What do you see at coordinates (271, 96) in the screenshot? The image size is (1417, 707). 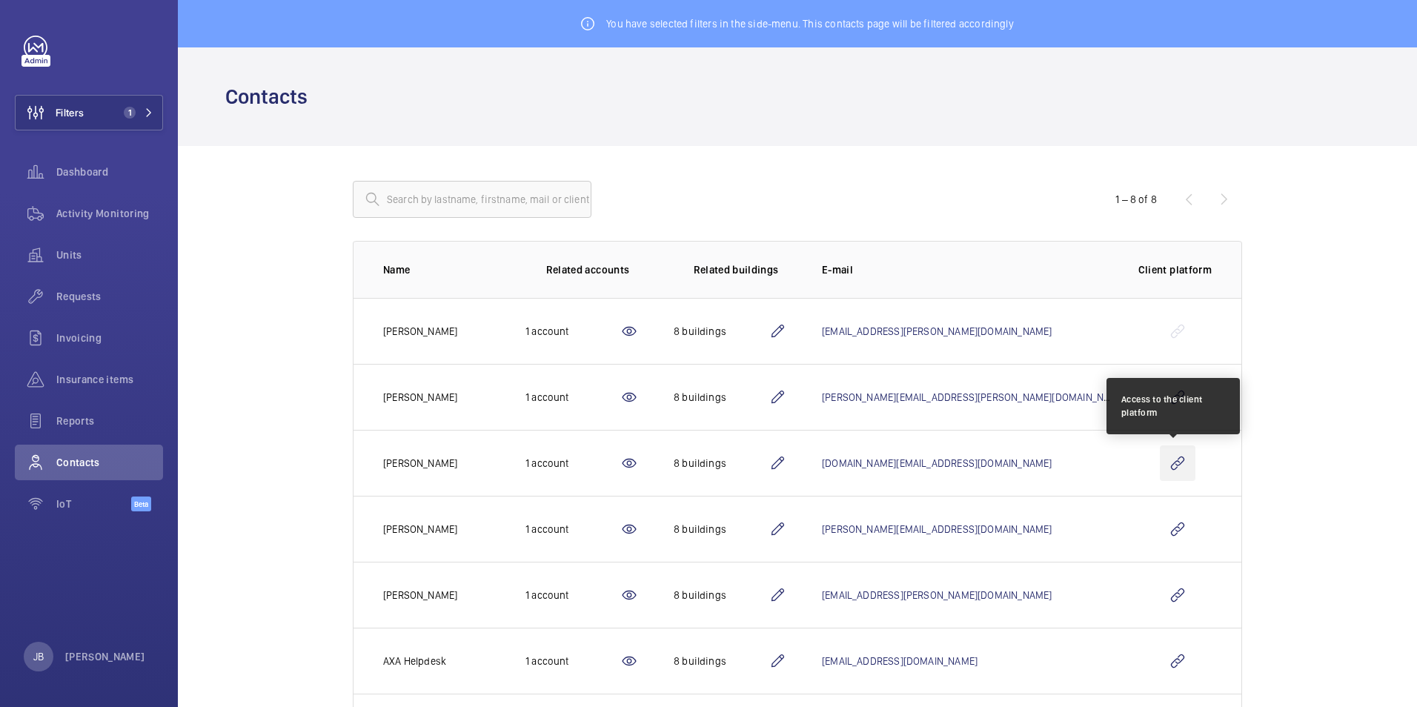 I see `h1: Contacts` at bounding box center [271, 96].